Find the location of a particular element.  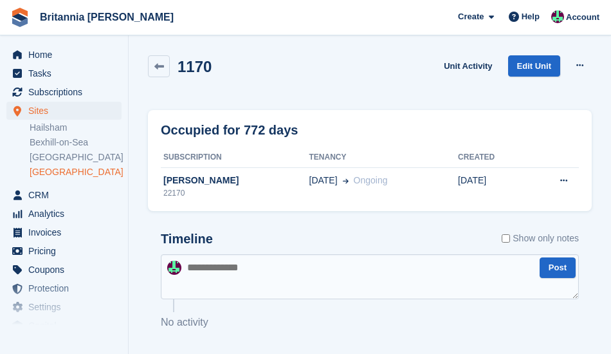

h2: 1170 is located at coordinates (194, 66).